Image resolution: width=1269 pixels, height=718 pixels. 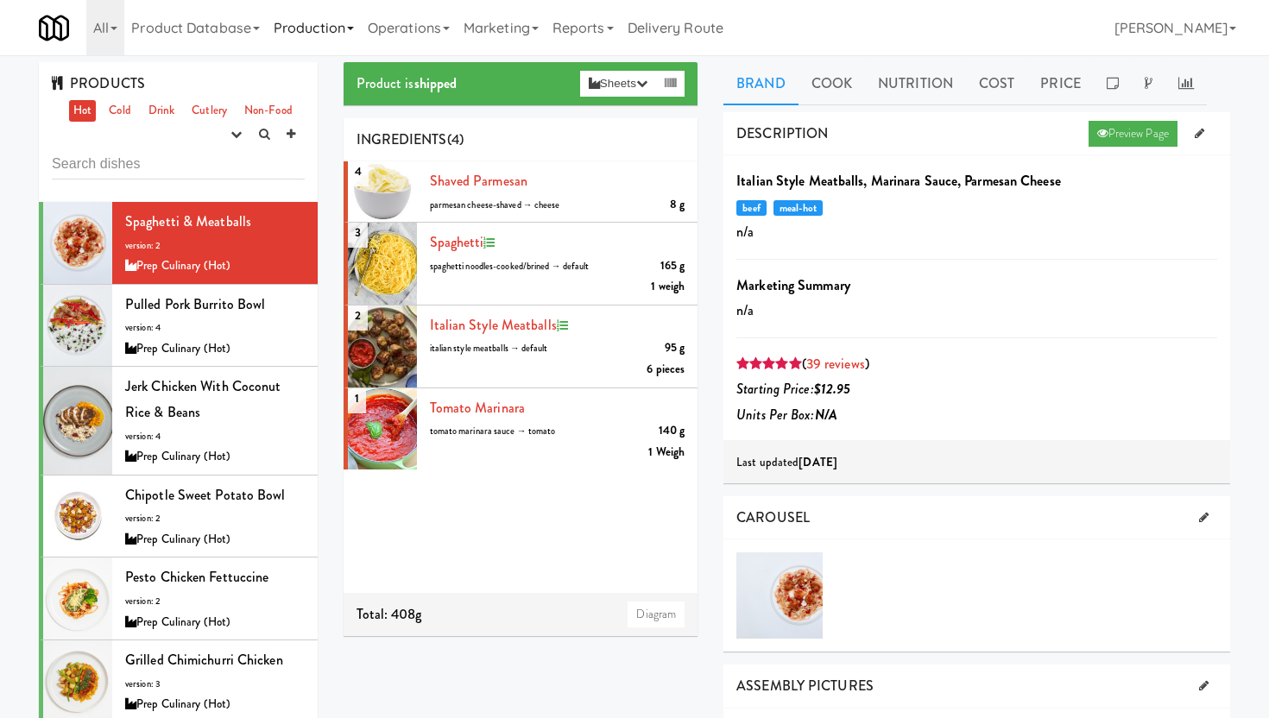 I want to click on span: tomato marinara sauce → tomato, so click(x=493, y=431).